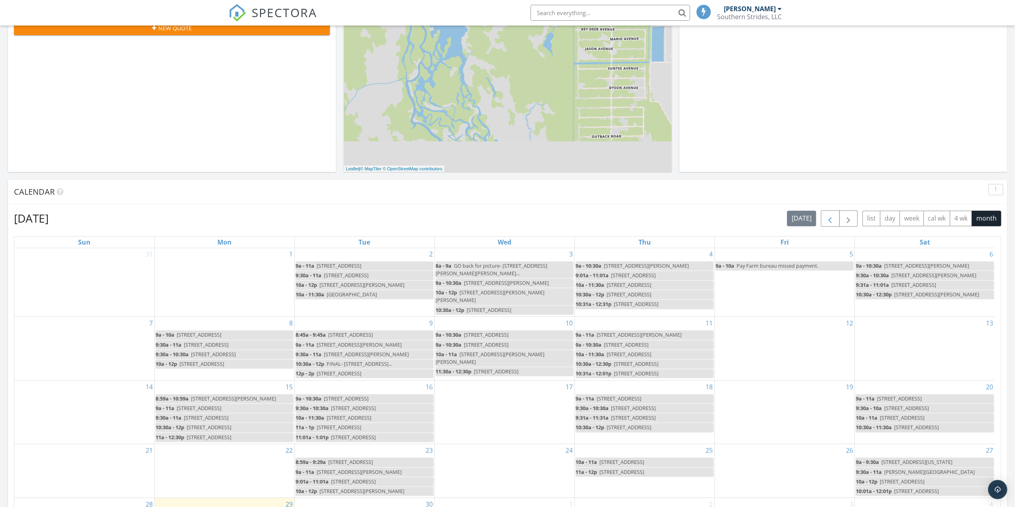  What do you see at coordinates (911, 218) in the screenshot?
I see `button: week` at bounding box center [911, 218].